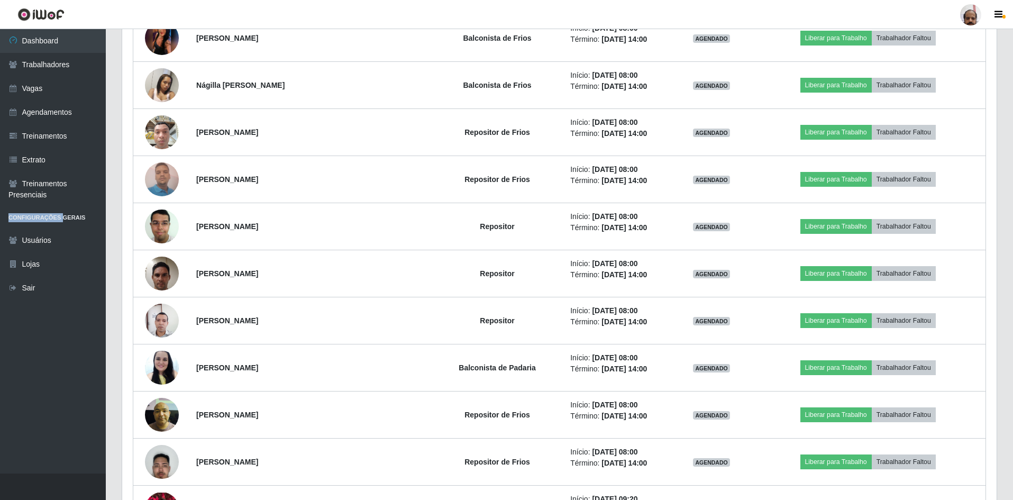 The width and height of the screenshot is (1013, 500). Describe the element at coordinates (162, 85) in the screenshot. I see `img: 1742141215420.jpeg` at that location.